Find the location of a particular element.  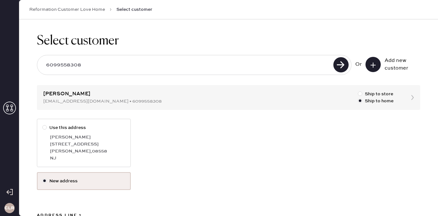

label: Use this address is located at coordinates (84, 128).